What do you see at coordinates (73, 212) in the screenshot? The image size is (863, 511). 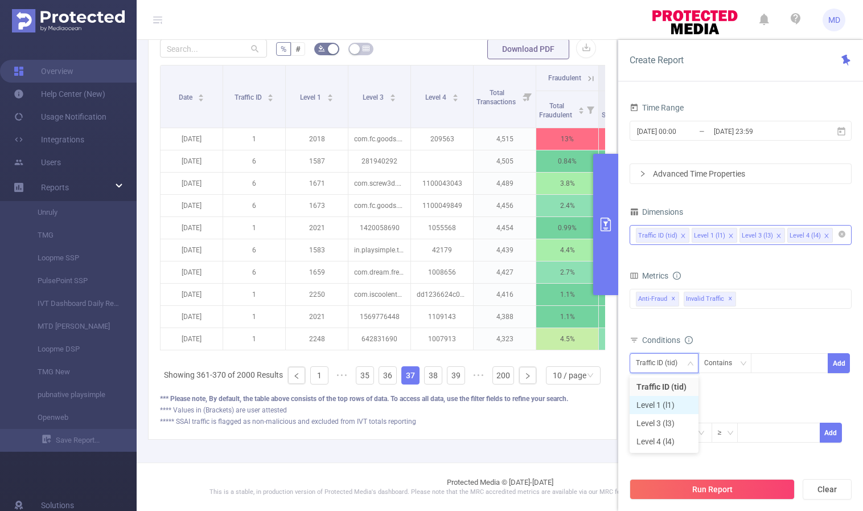 I see `a: Unruly` at bounding box center [73, 212].